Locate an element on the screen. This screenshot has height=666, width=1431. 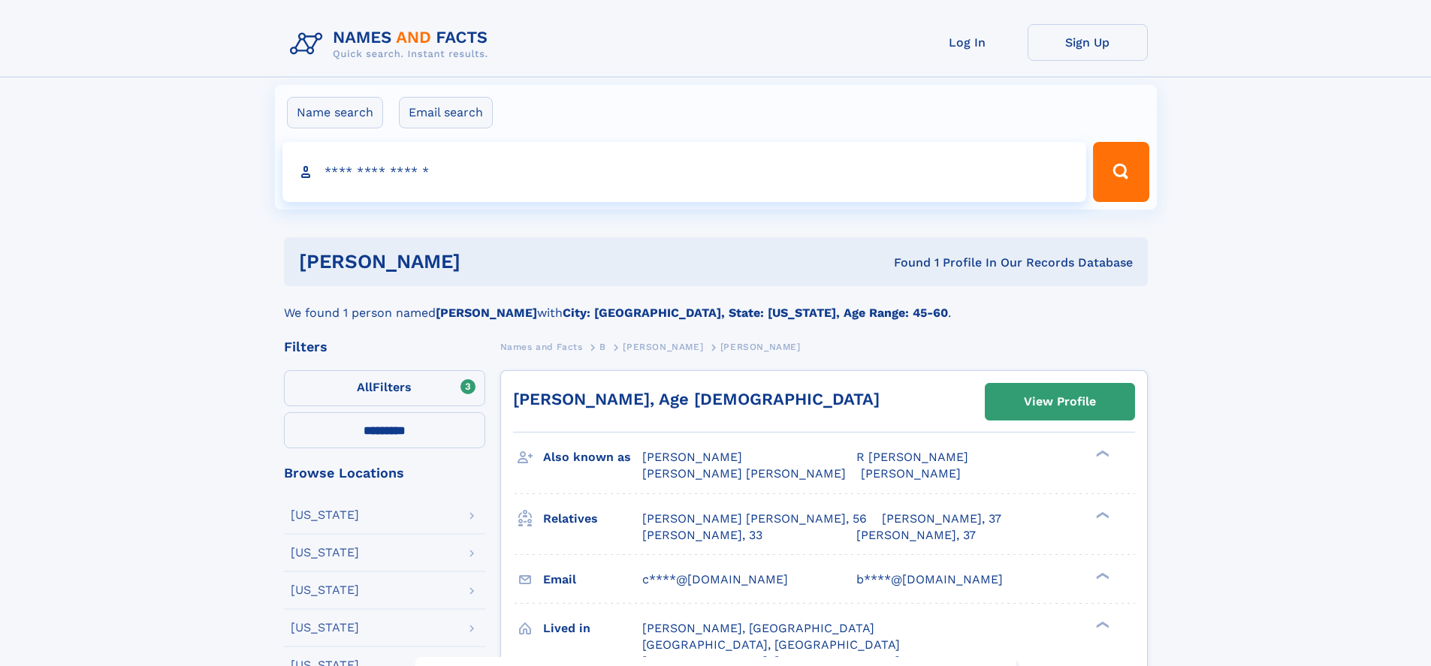
label: Filters is located at coordinates (385, 388).